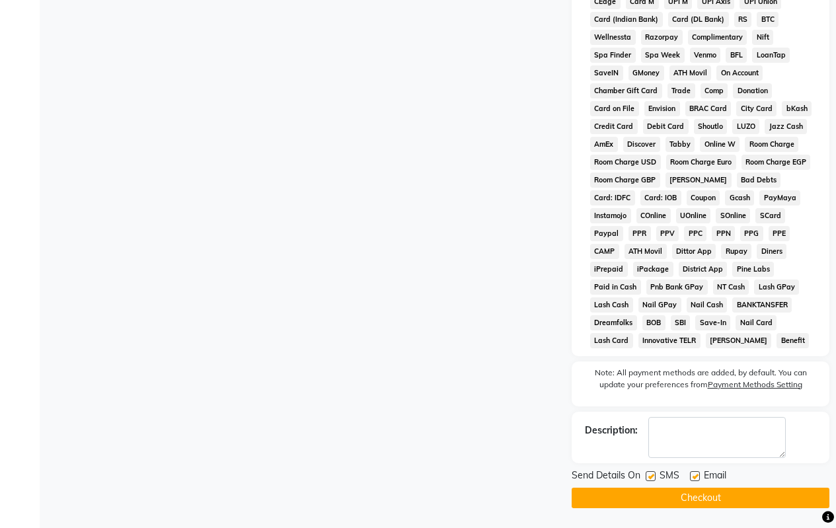  I want to click on label: Note: All payment methods are added, by default. You can update your preferences from, so click(701, 381).